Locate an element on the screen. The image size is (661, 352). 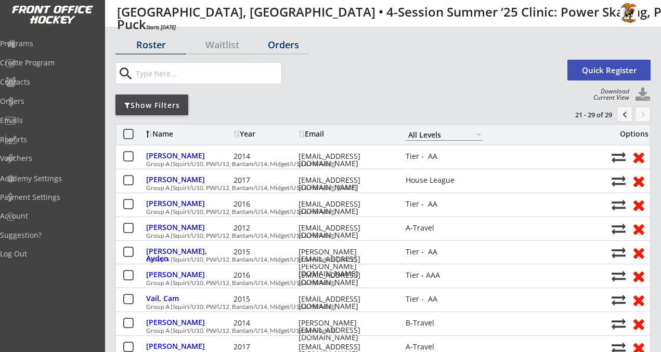
div: Options is located at coordinates (629, 134).